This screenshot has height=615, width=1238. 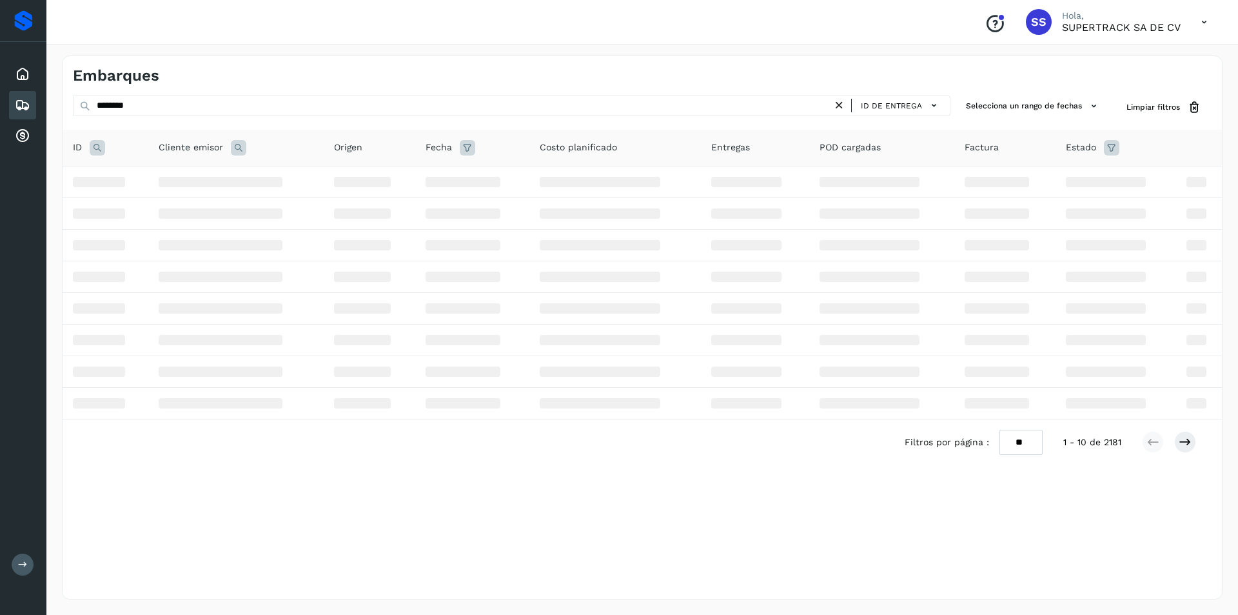 What do you see at coordinates (77, 147) in the screenshot?
I see `span: ID` at bounding box center [77, 147].